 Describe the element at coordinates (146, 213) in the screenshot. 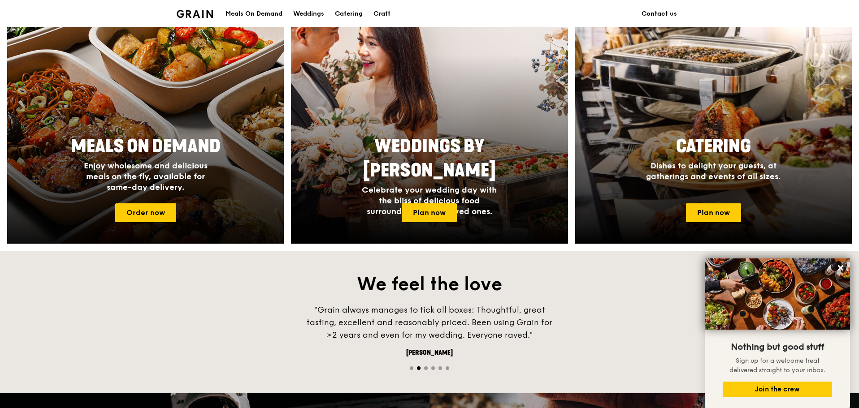

I see `a: Order now` at that location.